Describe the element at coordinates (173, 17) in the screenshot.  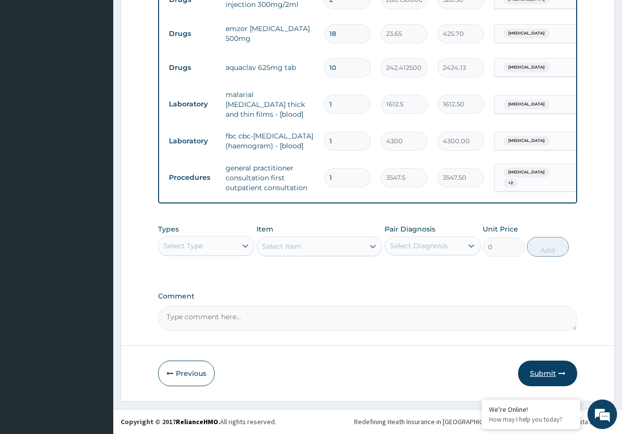
I see `div: Minimize live chat window` at that location.